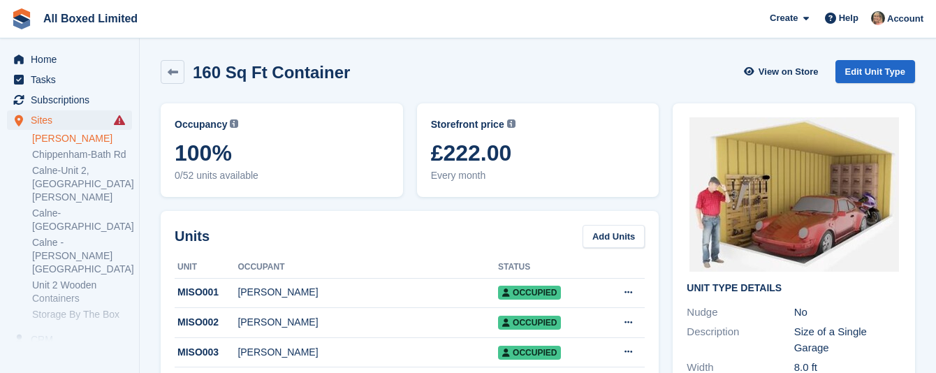 This screenshot has height=373, width=936. I want to click on span: Sites, so click(73, 120).